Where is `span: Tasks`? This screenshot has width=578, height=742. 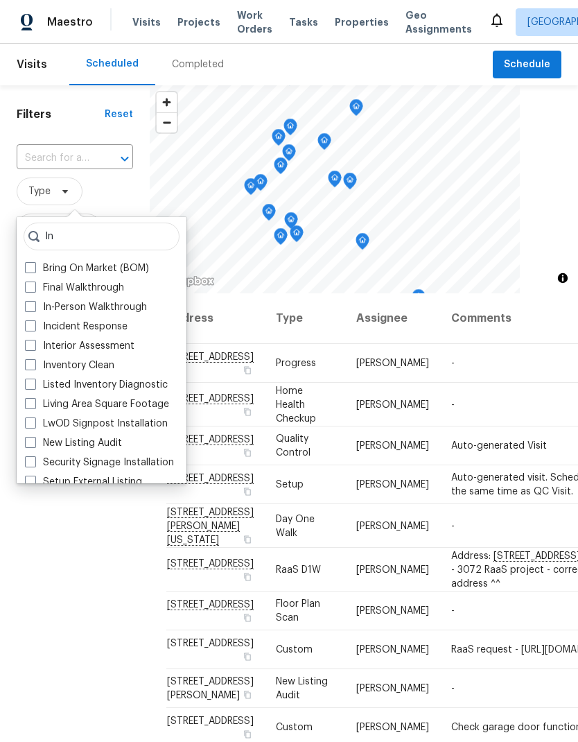 span: Tasks is located at coordinates (304, 22).